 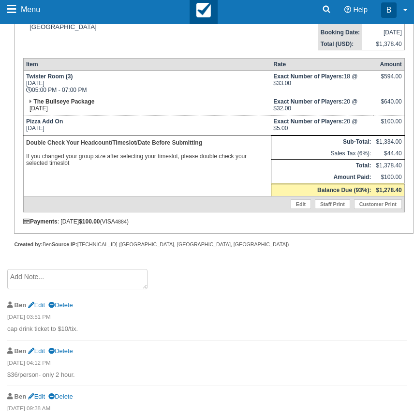 What do you see at coordinates (389, 80) in the screenshot?
I see `div: $594.00` at bounding box center [389, 80].